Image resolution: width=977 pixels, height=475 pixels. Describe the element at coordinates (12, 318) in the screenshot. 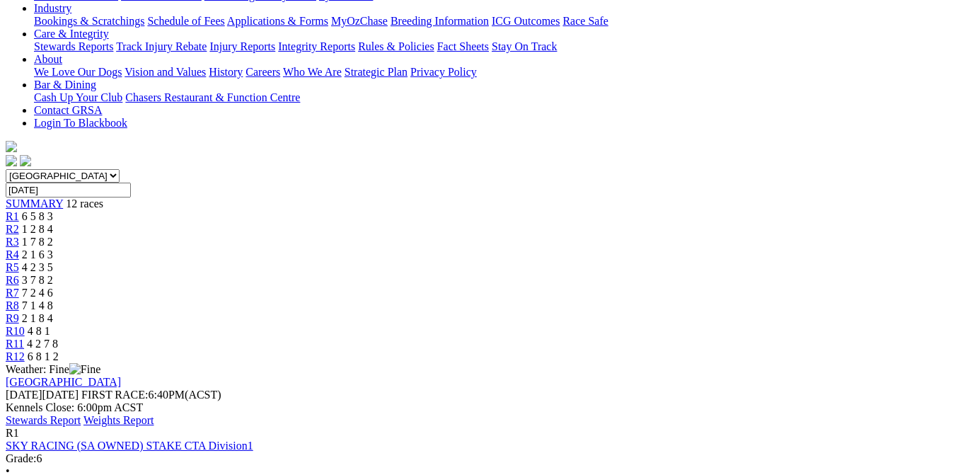

I see `a: R9` at that location.